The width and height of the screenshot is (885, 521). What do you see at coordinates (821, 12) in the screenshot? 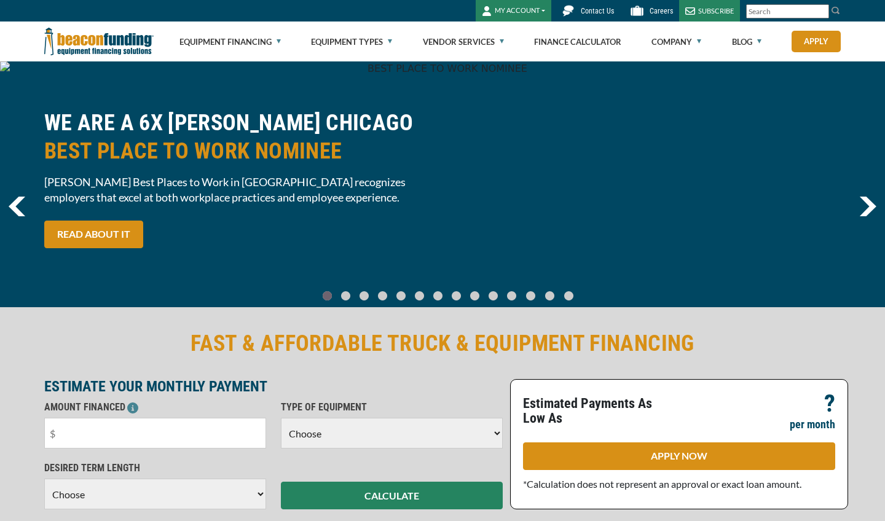
I see `a: Clear search text` at bounding box center [821, 12].